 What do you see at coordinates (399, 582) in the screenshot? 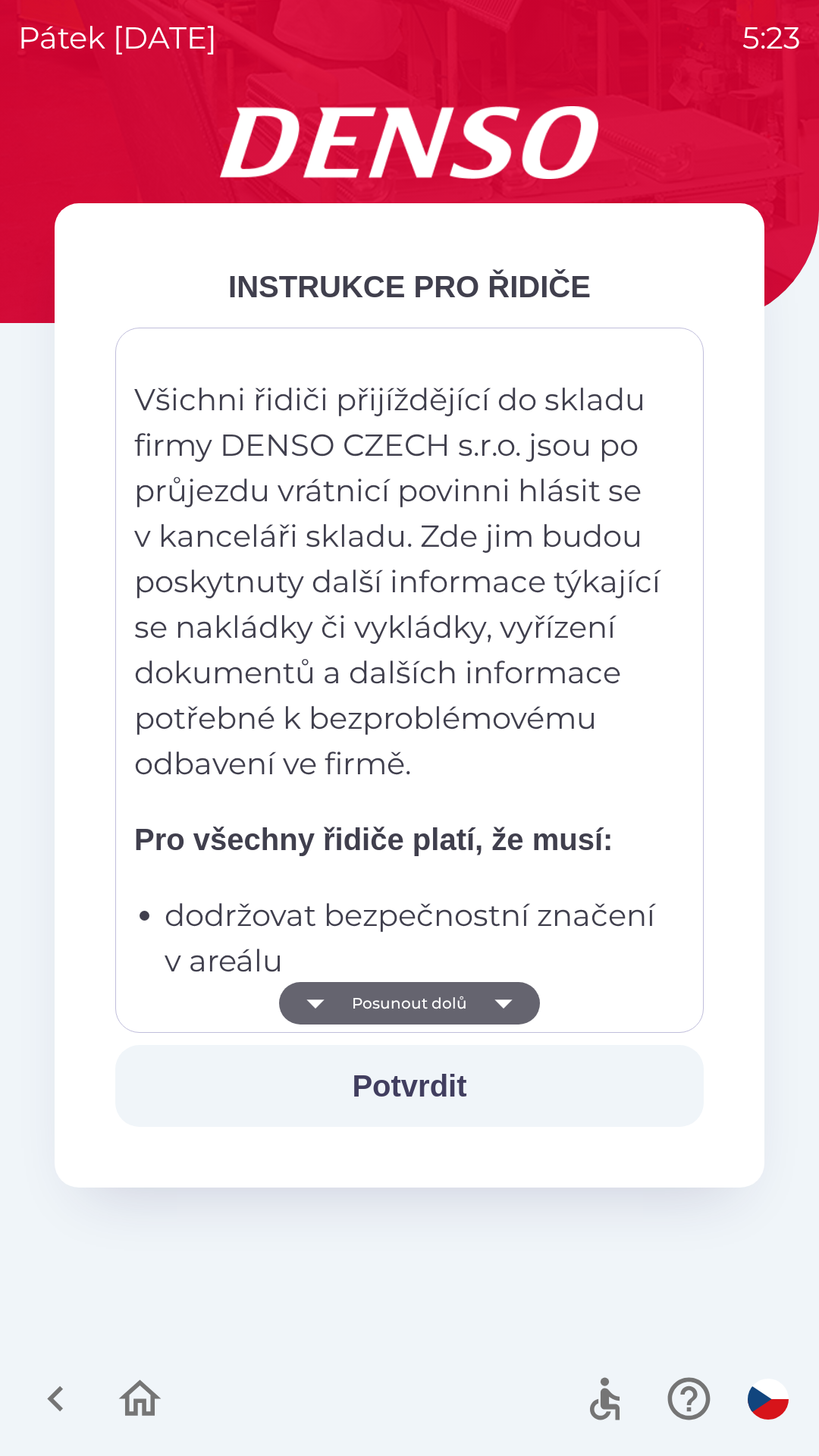
I see `p: Všichni řidiči přijíždějící do skladu firmy DENSO CZECH s.r.o. jsou po průjezdu vrátnicí povinni ...` at bounding box center [399, 582].